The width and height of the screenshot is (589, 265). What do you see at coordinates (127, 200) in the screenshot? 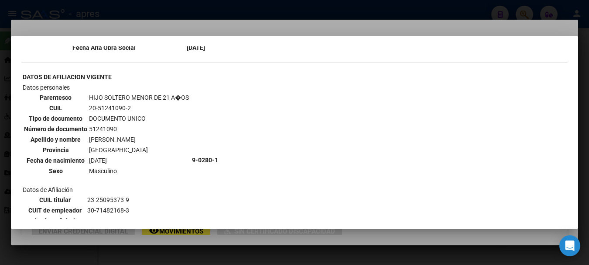
I see `td: 23-25095373-9` at bounding box center [127, 200].